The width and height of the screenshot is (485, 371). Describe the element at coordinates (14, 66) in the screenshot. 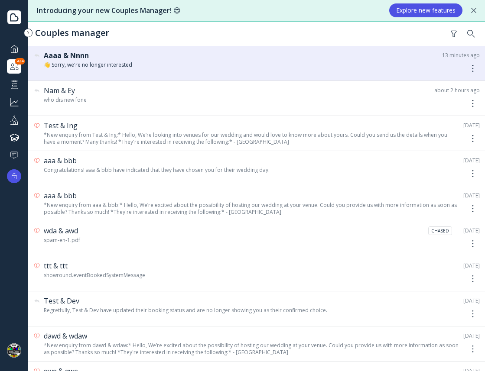

I see `a: Couples manager434` at that location.